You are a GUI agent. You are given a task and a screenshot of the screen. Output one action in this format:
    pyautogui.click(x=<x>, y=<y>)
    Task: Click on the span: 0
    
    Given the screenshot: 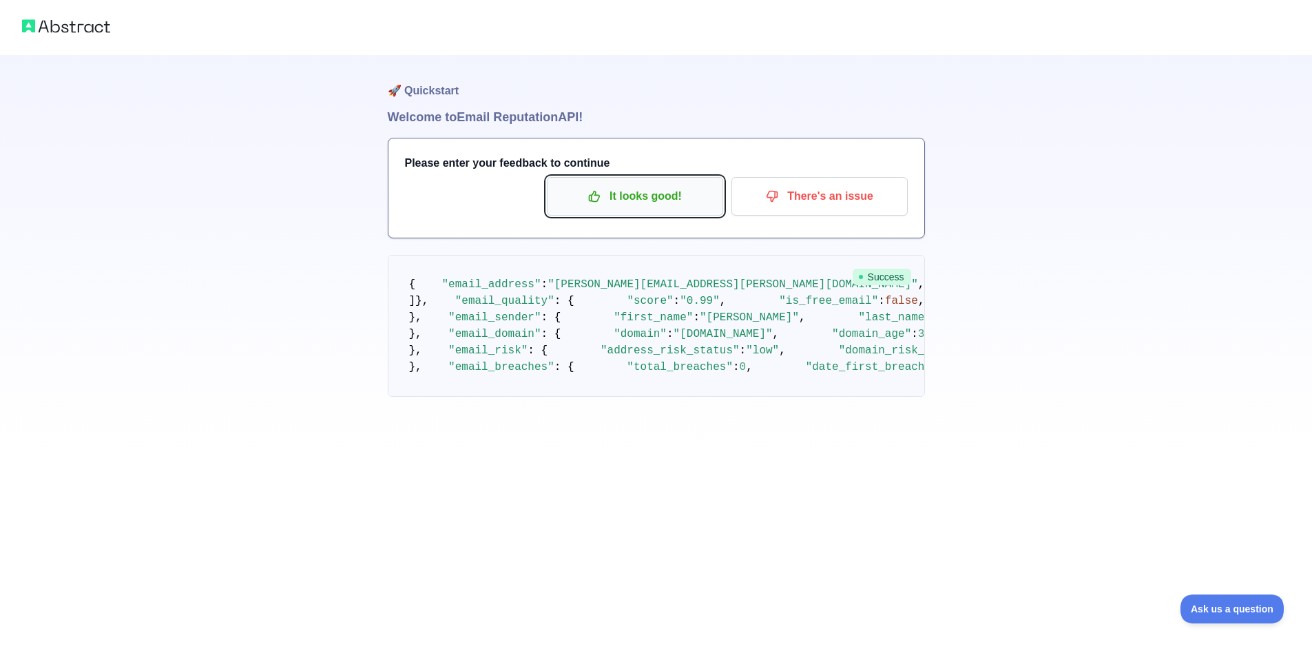 What is the action you would take?
    pyautogui.click(x=743, y=367)
    